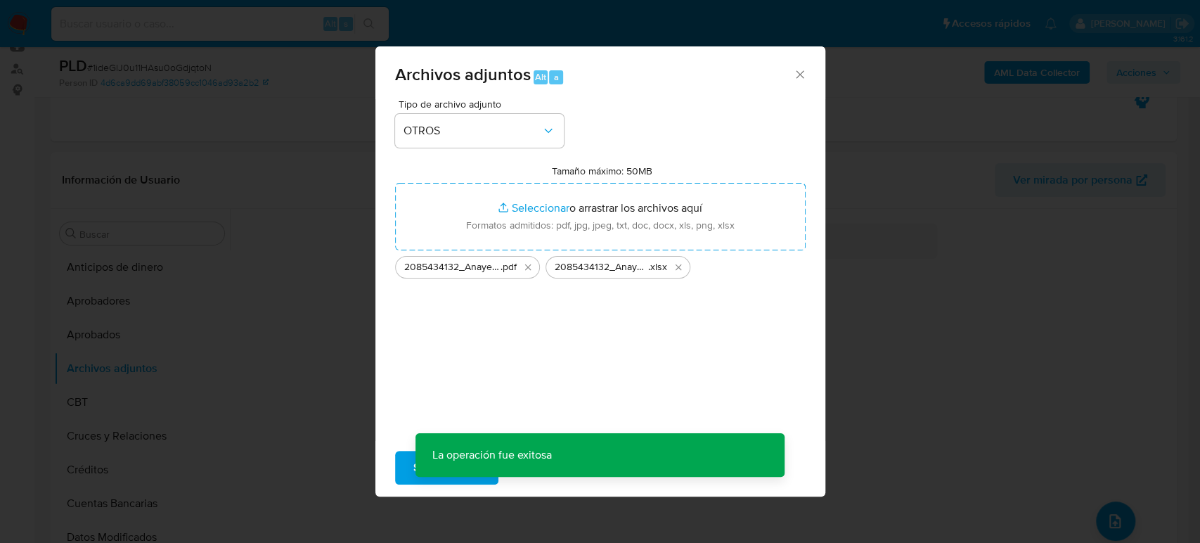 The image size is (1200, 543). What do you see at coordinates (545, 467) in the screenshot?
I see `span: Cancelar` at bounding box center [545, 467].